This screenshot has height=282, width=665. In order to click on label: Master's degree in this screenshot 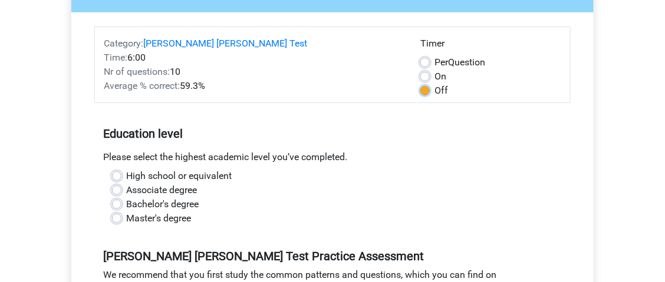, I will do `click(159, 219)`.